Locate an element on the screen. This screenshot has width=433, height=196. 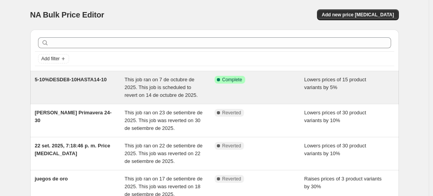
span: juegos de oro is located at coordinates (51, 178).